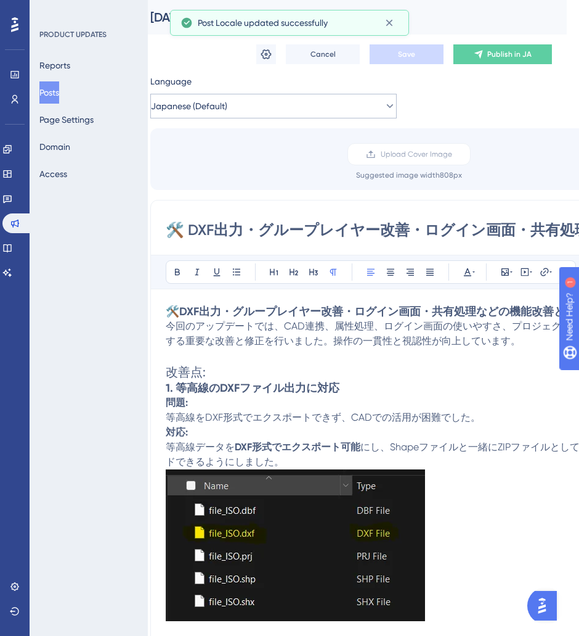 The image size is (579, 636). Describe the element at coordinates (407, 54) in the screenshot. I see `span: Save` at that location.